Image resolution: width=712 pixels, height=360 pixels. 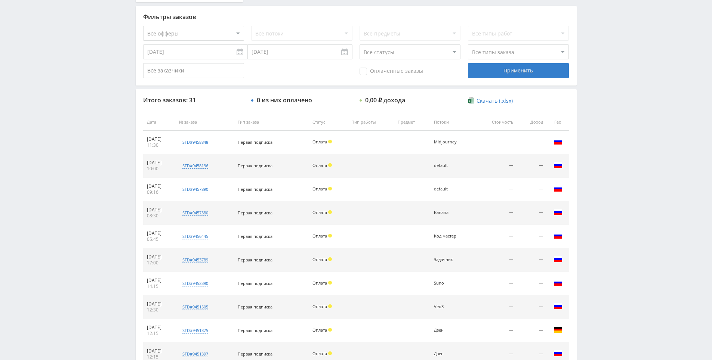 What do you see at coordinates (159, 122) in the screenshot?
I see `th: Дата` at bounding box center [159, 122].